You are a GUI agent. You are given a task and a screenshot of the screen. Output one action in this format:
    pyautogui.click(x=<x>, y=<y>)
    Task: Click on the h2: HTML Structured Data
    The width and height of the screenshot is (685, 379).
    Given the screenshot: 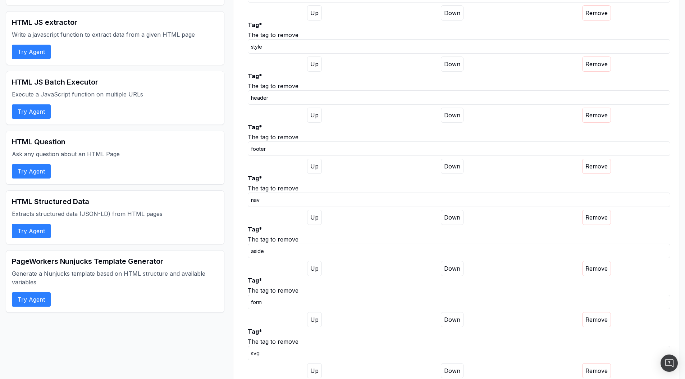 What is the action you would take?
    pyautogui.click(x=115, y=201)
    